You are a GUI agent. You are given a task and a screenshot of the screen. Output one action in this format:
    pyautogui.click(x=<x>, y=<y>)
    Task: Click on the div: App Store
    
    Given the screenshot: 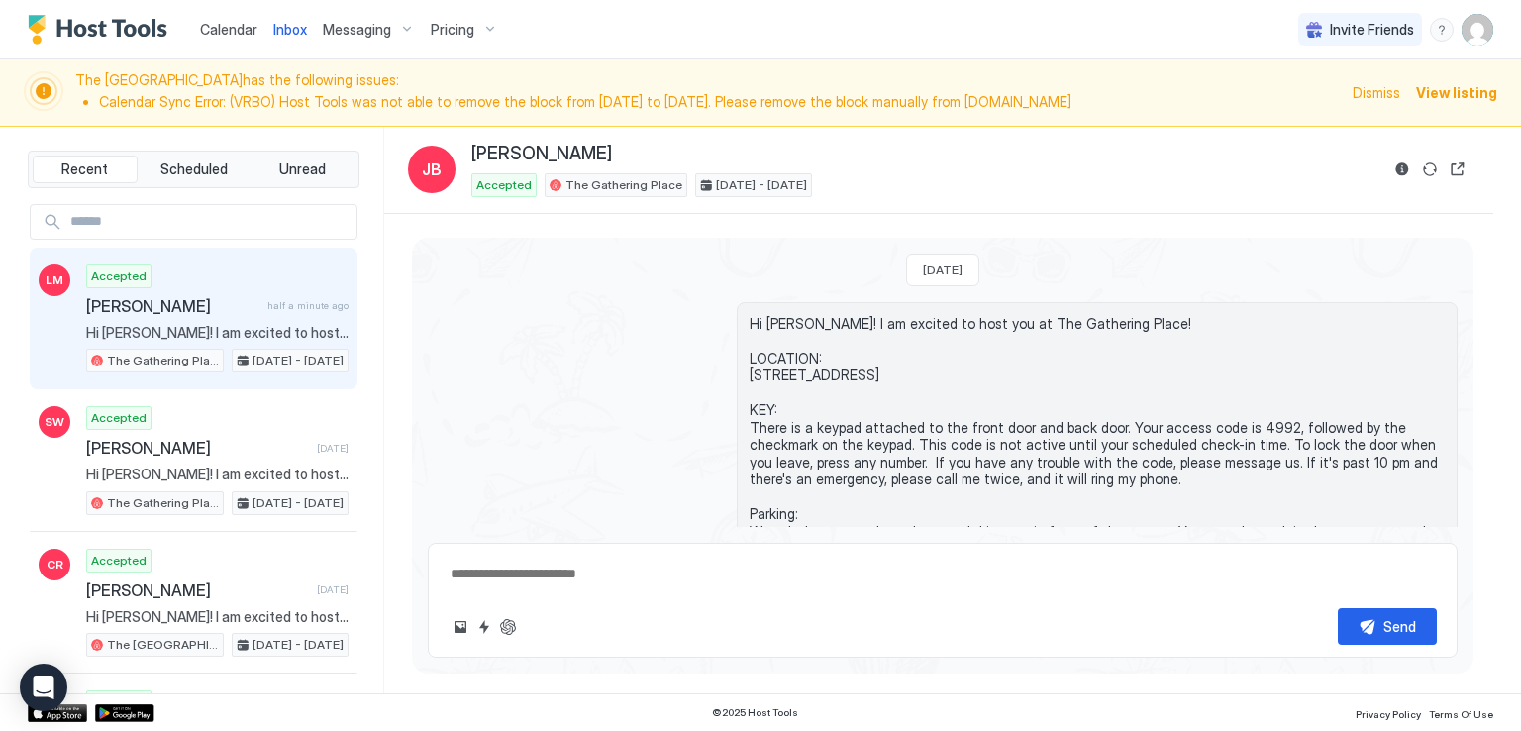 What is the action you would take?
    pyautogui.click(x=57, y=713)
    